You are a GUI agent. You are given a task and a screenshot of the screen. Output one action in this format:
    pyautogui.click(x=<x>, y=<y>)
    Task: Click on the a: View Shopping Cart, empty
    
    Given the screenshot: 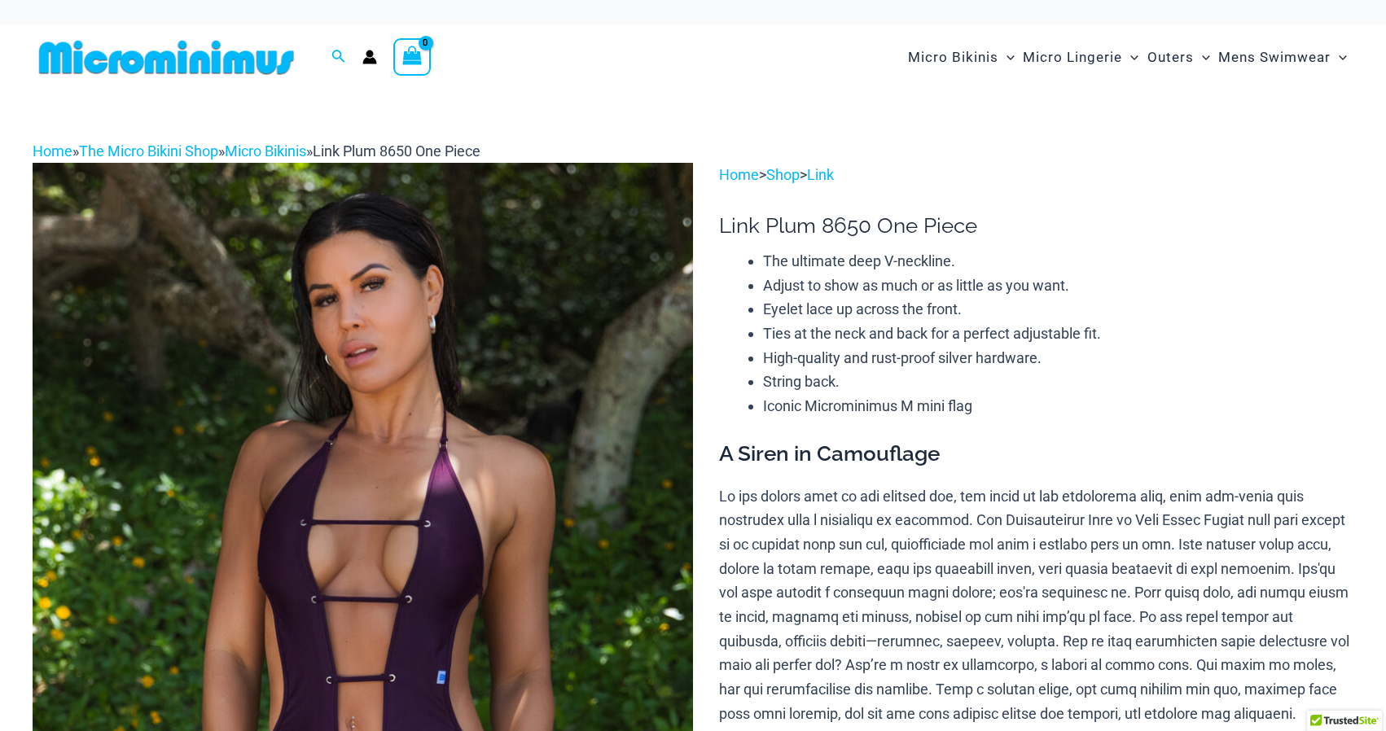 What is the action you would take?
    pyautogui.click(x=412, y=57)
    